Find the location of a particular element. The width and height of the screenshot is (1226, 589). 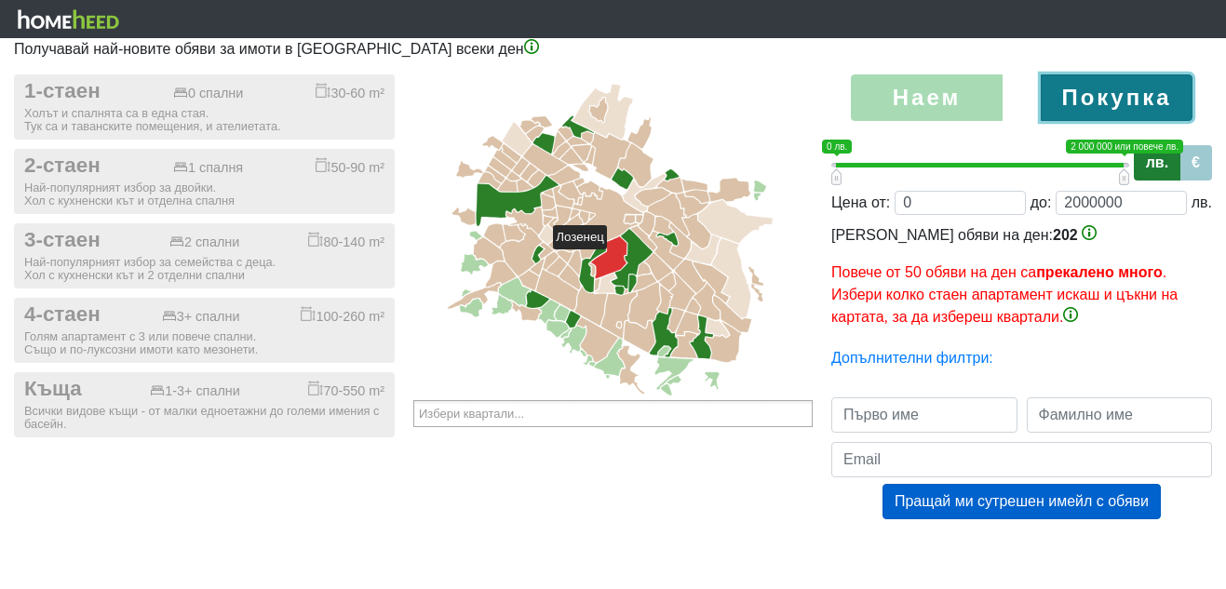

span: 2 000 000 или повече лв. is located at coordinates (1125, 146).